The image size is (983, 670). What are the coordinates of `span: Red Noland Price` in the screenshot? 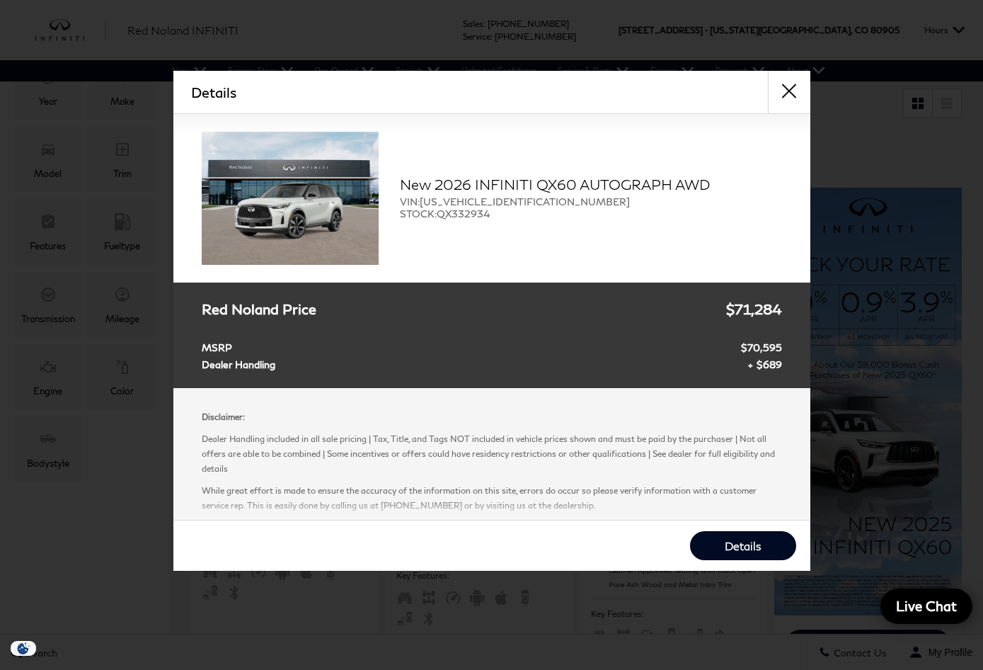 It's located at (263, 309).